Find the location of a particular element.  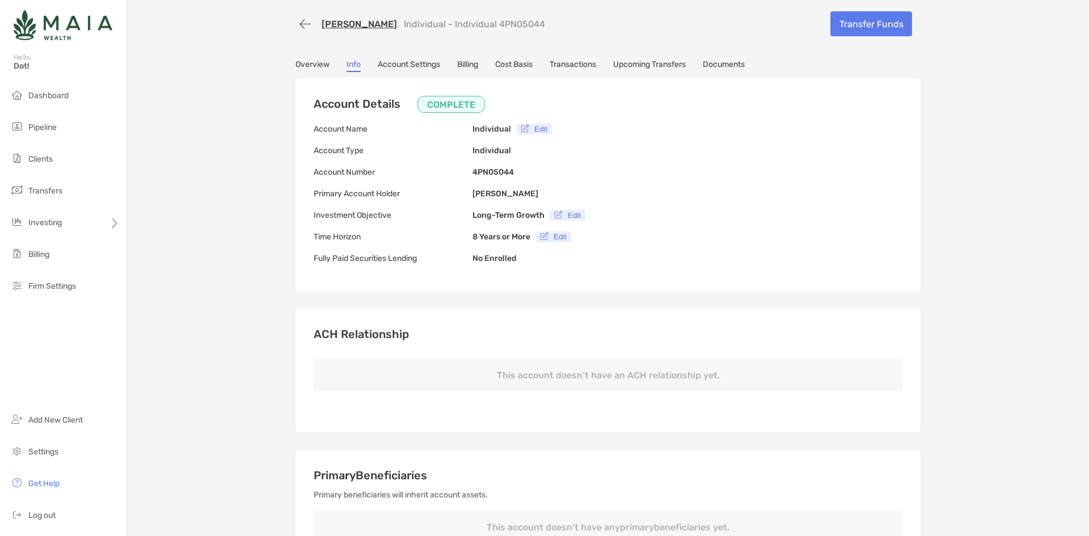

a: Info is located at coordinates (353, 66).